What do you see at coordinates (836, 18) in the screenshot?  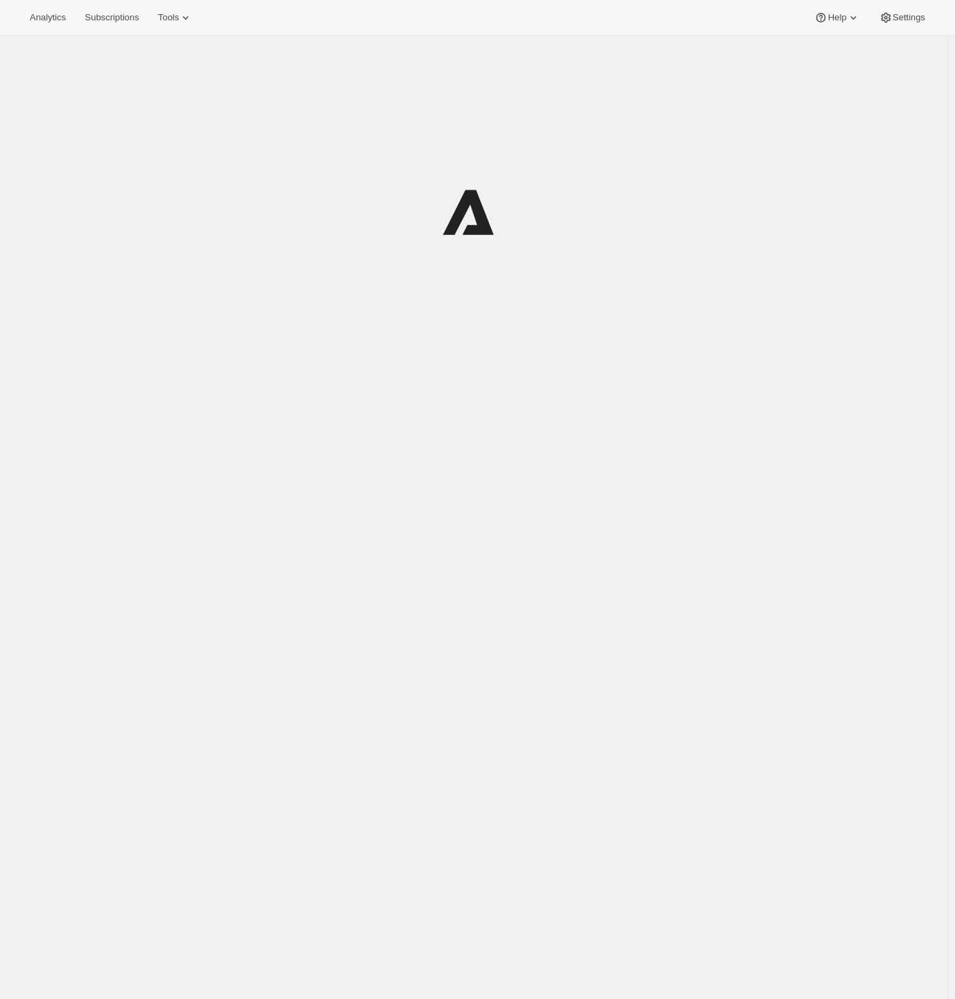 I see `button: Help` at bounding box center [836, 18].